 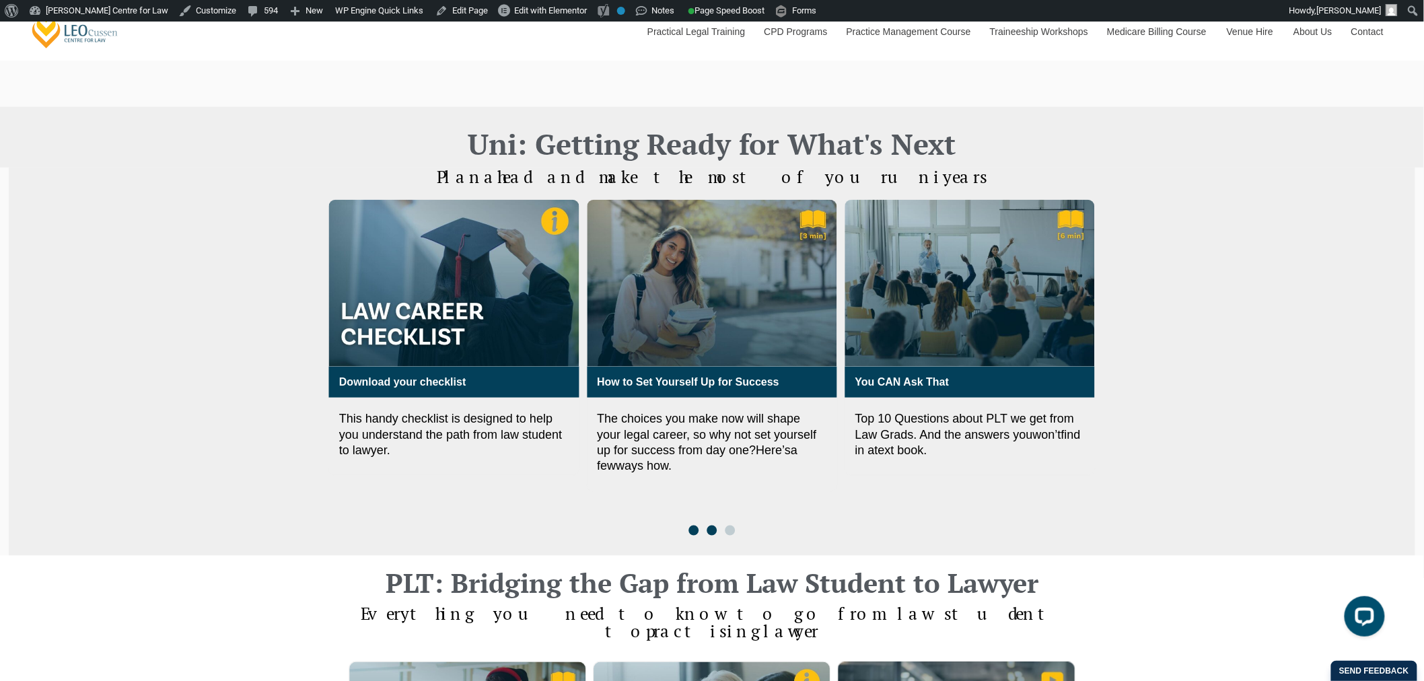 I want to click on div: Carousel, so click(x=712, y=367).